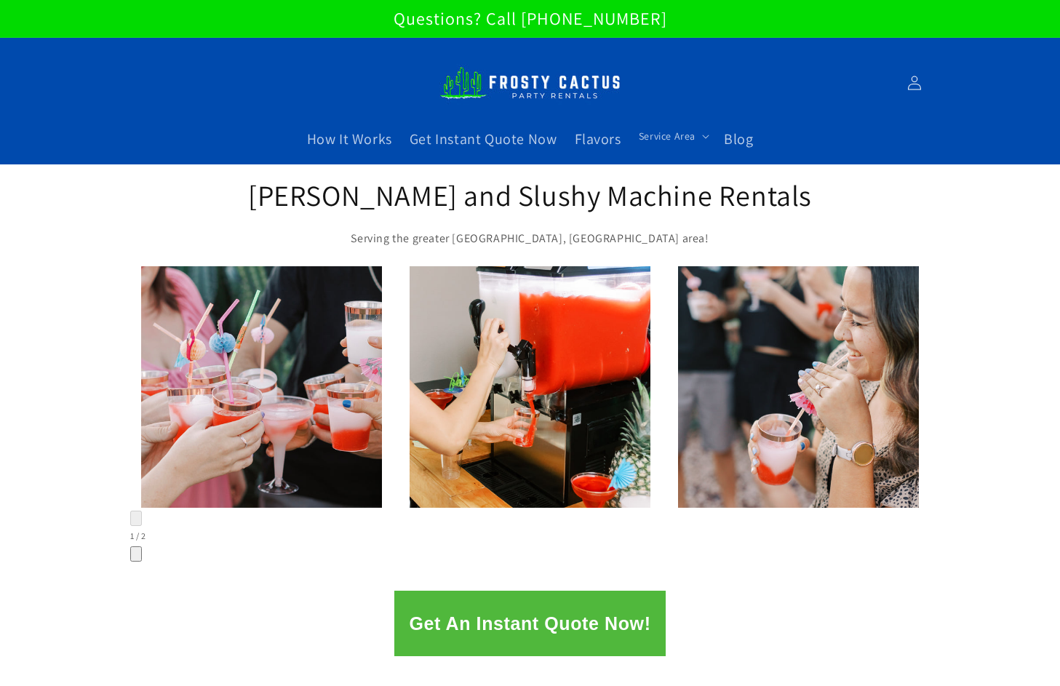 Image resolution: width=1060 pixels, height=686 pixels. Describe the element at coordinates (349, 139) in the screenshot. I see `a: How It Works` at that location.